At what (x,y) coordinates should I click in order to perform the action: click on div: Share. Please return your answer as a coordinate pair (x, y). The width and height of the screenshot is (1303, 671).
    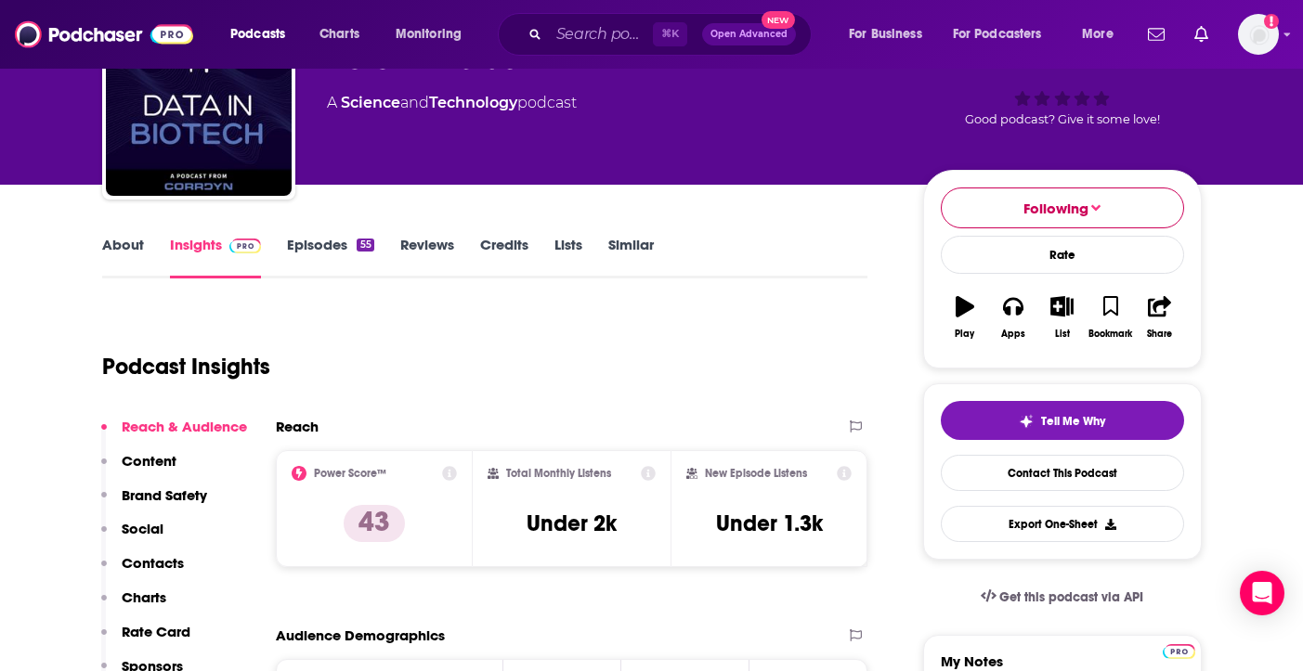
    Looking at the image, I should click on (1159, 334).